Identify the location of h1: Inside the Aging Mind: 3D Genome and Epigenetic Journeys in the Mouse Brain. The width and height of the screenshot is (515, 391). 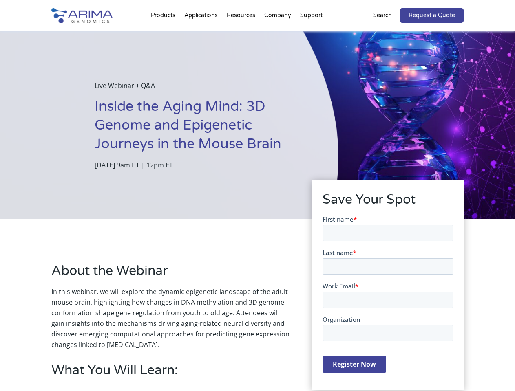
(196, 128).